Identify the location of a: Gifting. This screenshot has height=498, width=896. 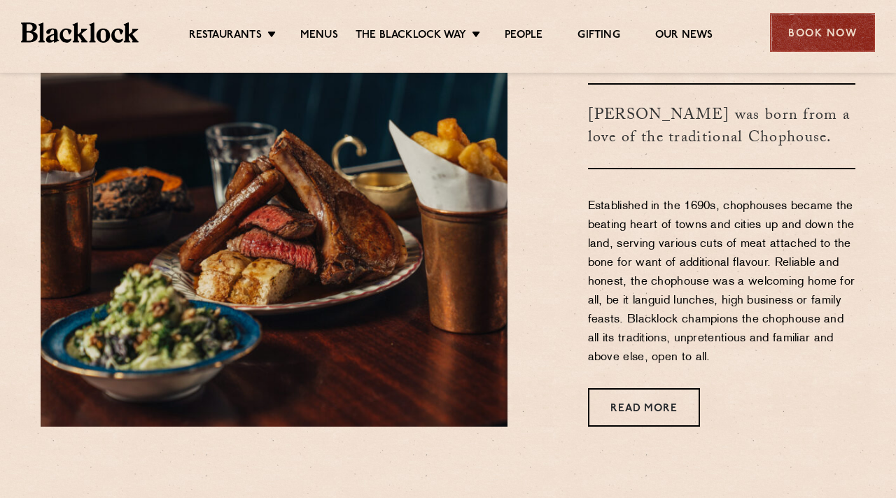
(599, 36).